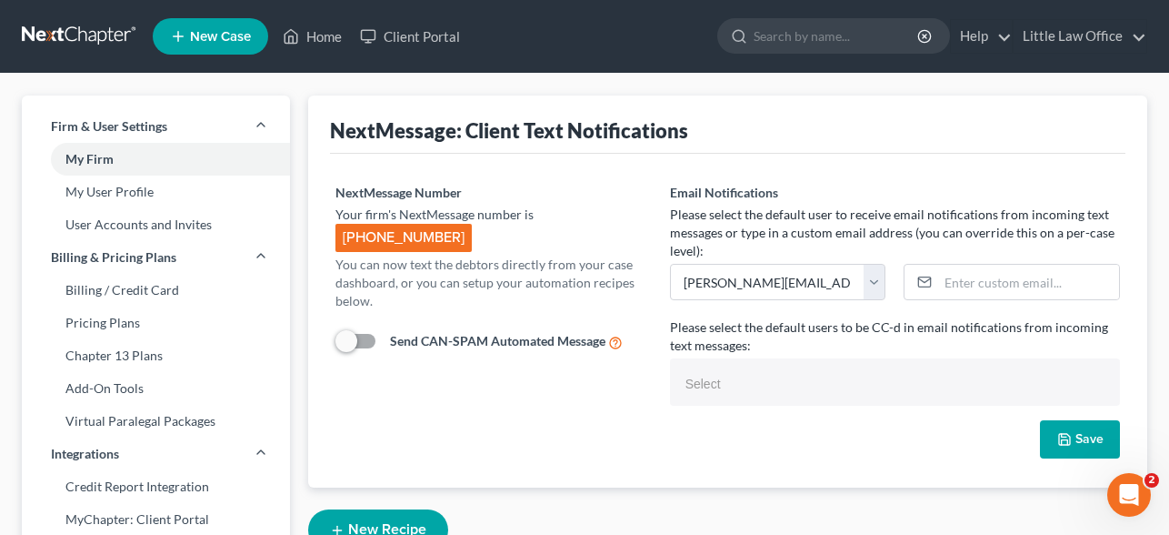 This screenshot has width=1169, height=535. Describe the element at coordinates (1080, 439) in the screenshot. I see `button: Save` at that location.